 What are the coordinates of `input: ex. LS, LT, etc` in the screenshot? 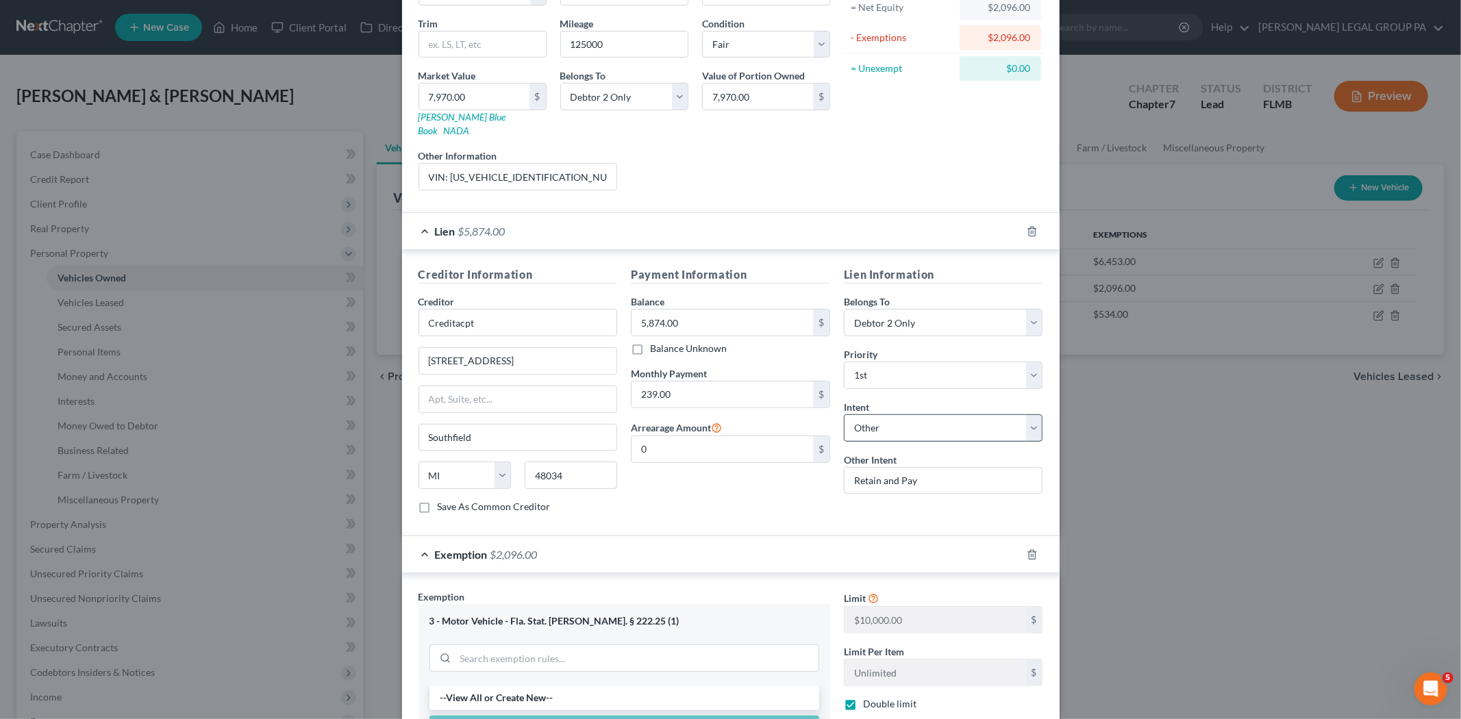 It's located at (482, 45).